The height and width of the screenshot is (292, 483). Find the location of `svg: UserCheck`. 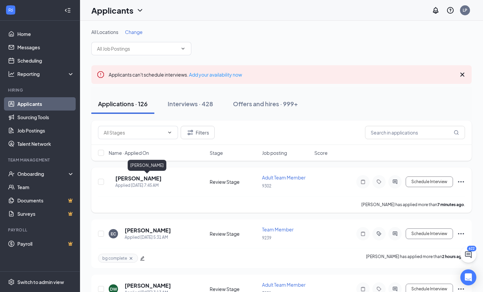

svg: UserCheck is located at coordinates (11, 174).